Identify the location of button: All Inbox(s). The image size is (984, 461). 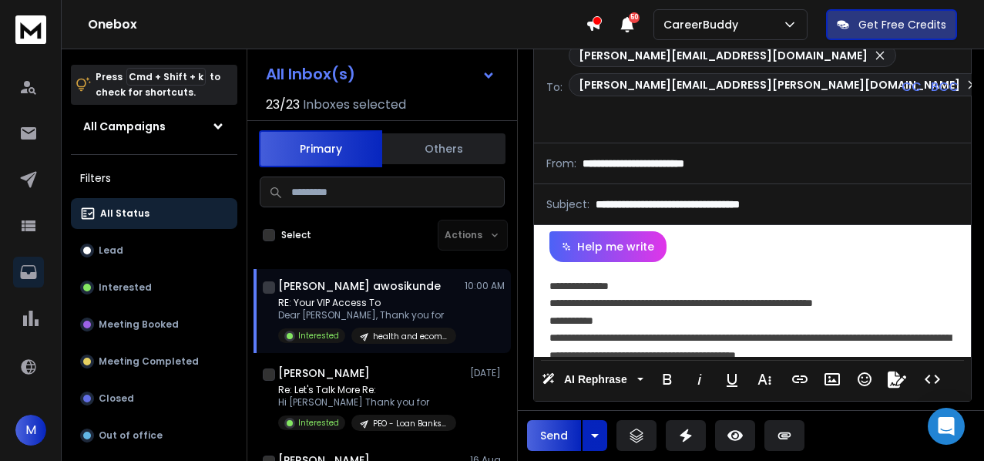
(381, 74).